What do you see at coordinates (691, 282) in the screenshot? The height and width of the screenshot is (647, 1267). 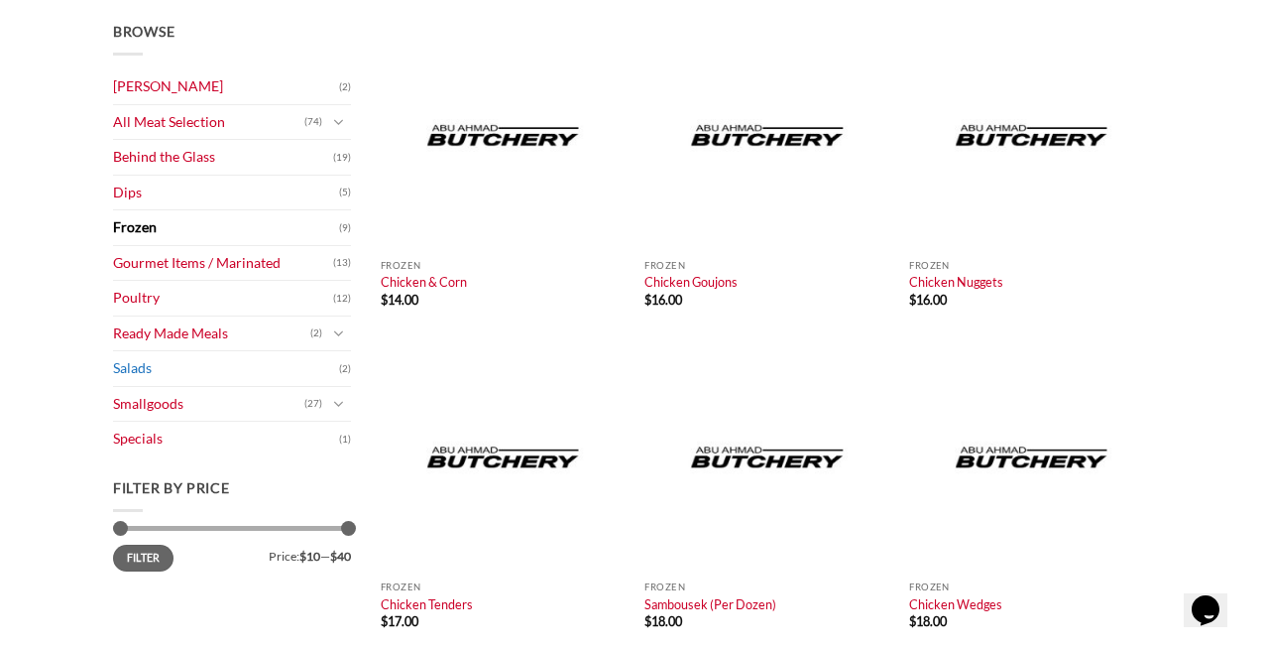 I see `a: Chicken Goujons` at bounding box center [691, 282].